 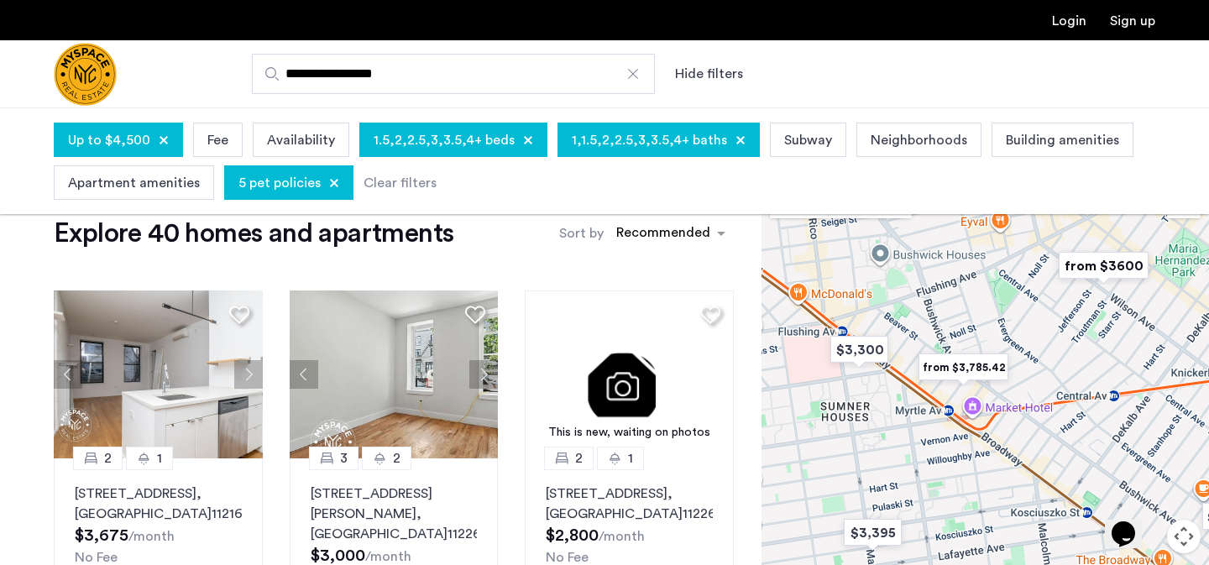 What do you see at coordinates (300, 140) in the screenshot?
I see `span: Availability` at bounding box center [300, 140].